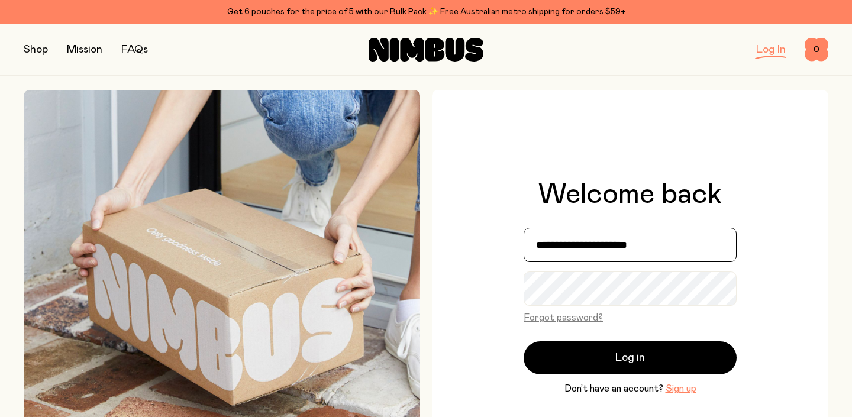 The image size is (852, 417). Describe the element at coordinates (681, 389) in the screenshot. I see `button: Sign up` at that location.